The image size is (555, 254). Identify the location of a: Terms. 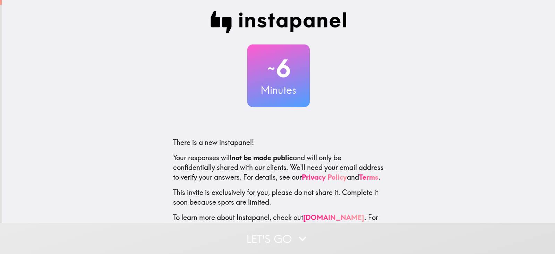
(369, 177).